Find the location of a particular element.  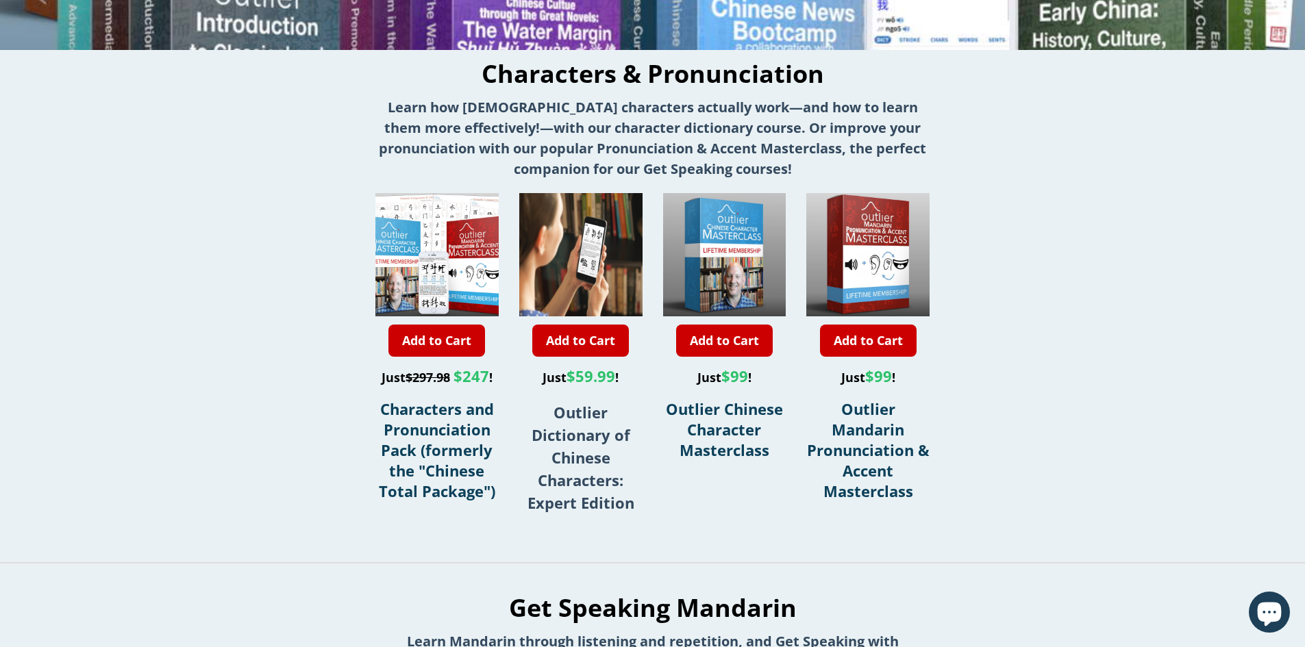

span: Characters and Pronunciation Pack (formerly the "Chinese Total Package") is located at coordinates (437, 450).